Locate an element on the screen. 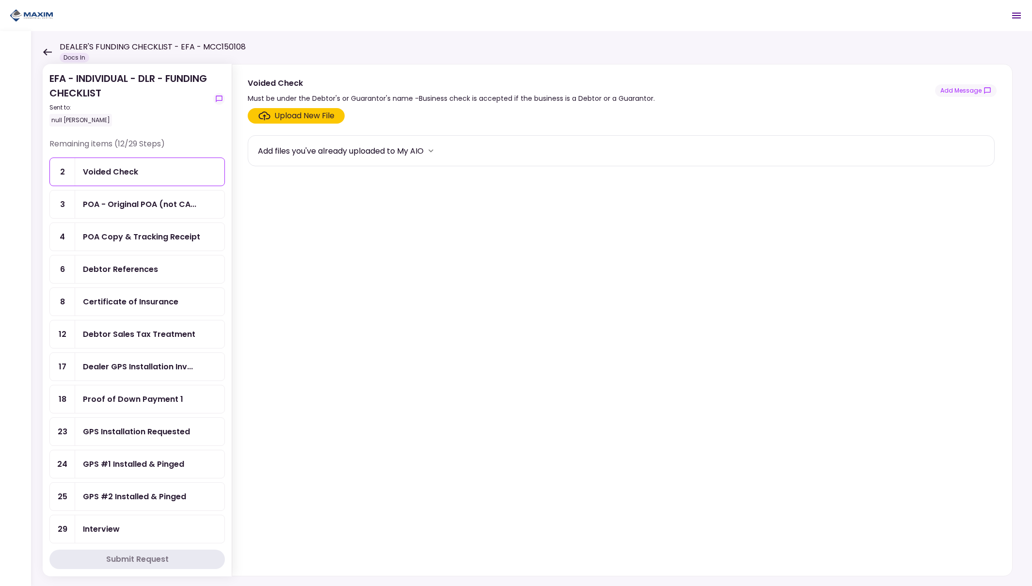 This screenshot has height=586, width=1032. div: 8 is located at coordinates (63, 302).